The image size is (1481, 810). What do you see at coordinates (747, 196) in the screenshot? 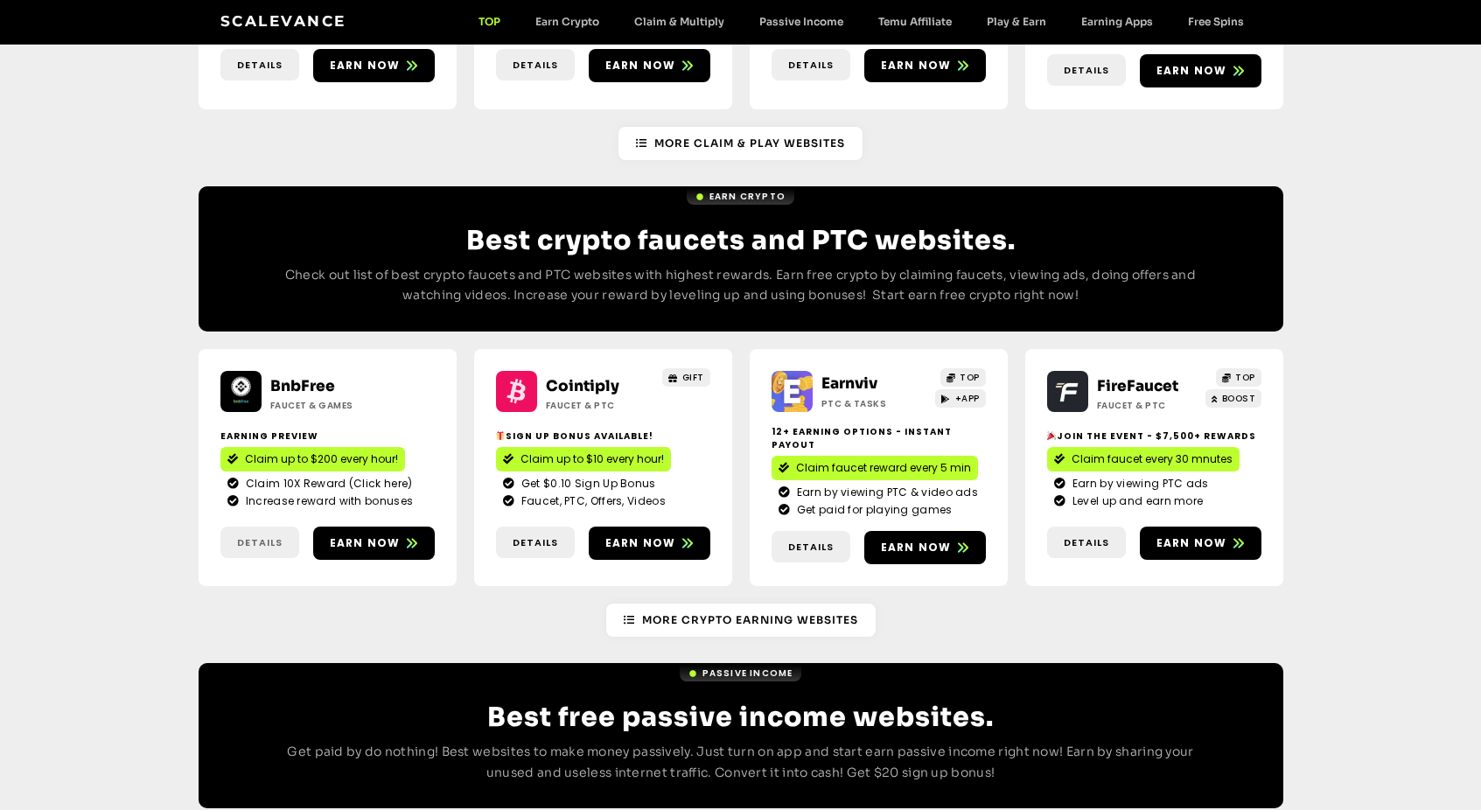
I see `span: Earn Crypto` at bounding box center [747, 196].